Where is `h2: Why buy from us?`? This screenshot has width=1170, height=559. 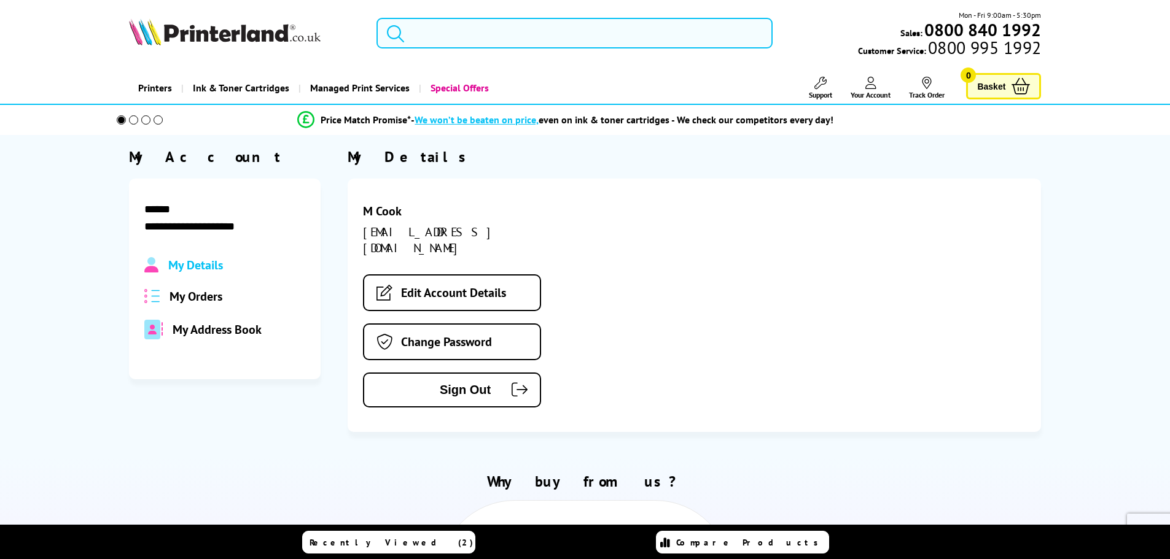
h2: Why buy from us? is located at coordinates (585, 481).